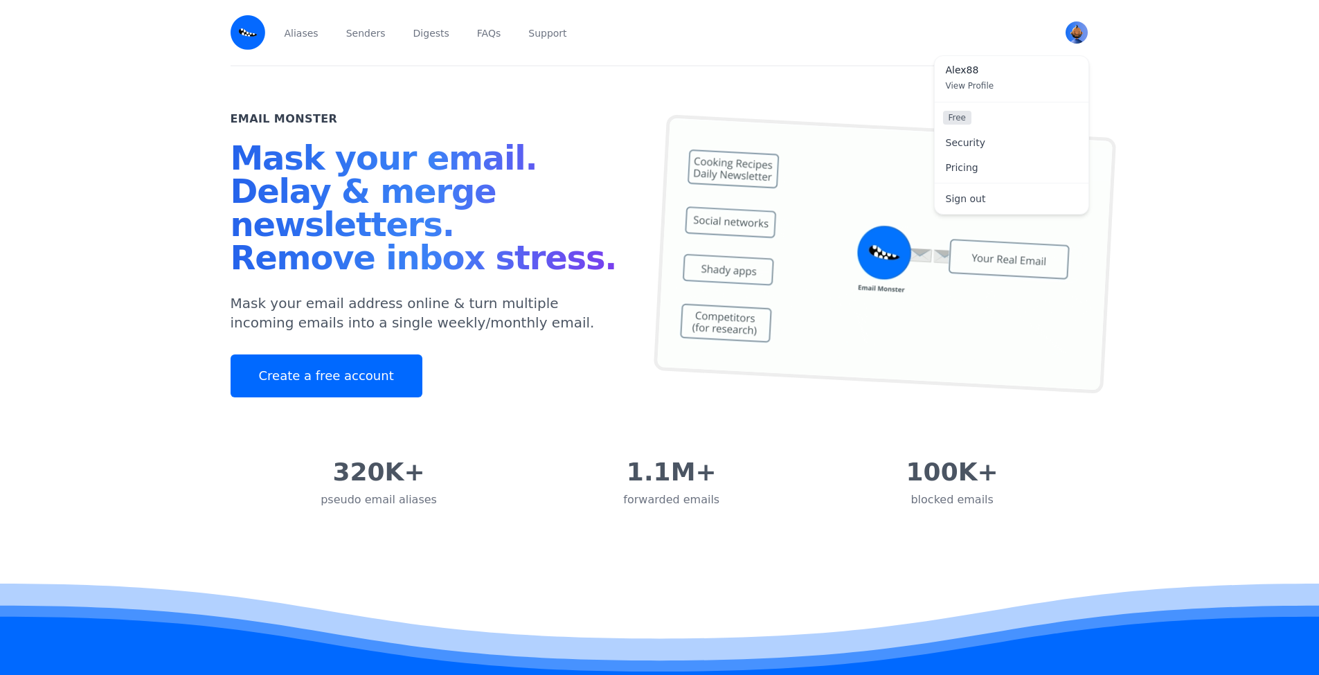  Describe the element at coordinates (1077, 33) in the screenshot. I see `img: Alex88's Avatar` at that location.